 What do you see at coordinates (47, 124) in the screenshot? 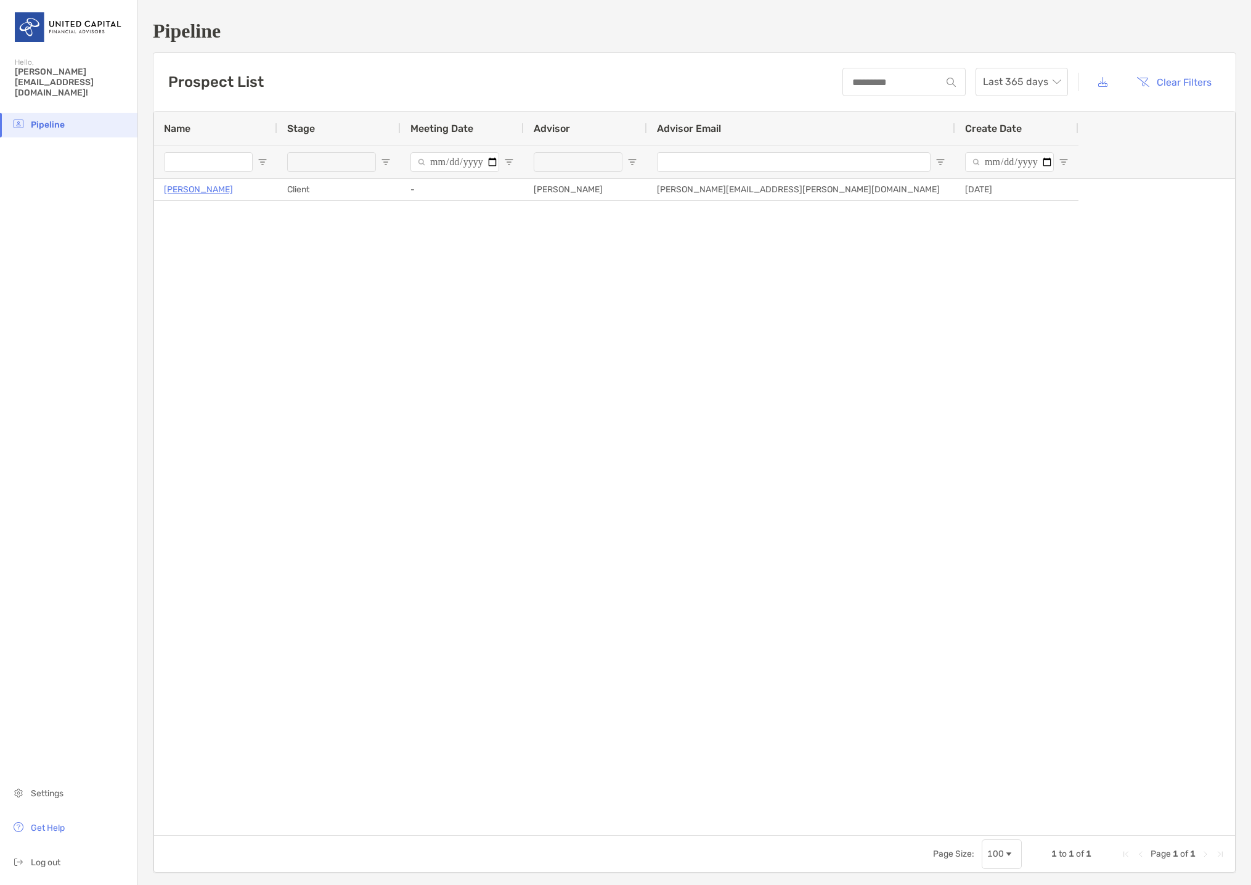
I see `span: Pipeline` at bounding box center [47, 124].